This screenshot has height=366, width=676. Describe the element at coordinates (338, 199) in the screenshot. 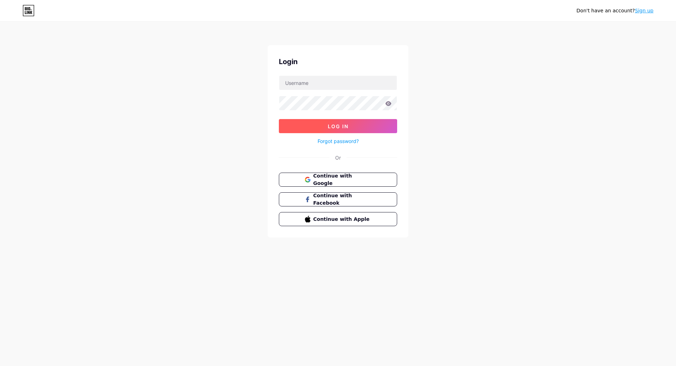

I see `button: Continue with Facebook` at that location.